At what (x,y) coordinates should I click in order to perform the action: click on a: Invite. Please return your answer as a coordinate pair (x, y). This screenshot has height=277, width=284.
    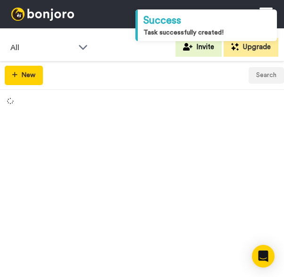
    Looking at the image, I should click on (199, 47).